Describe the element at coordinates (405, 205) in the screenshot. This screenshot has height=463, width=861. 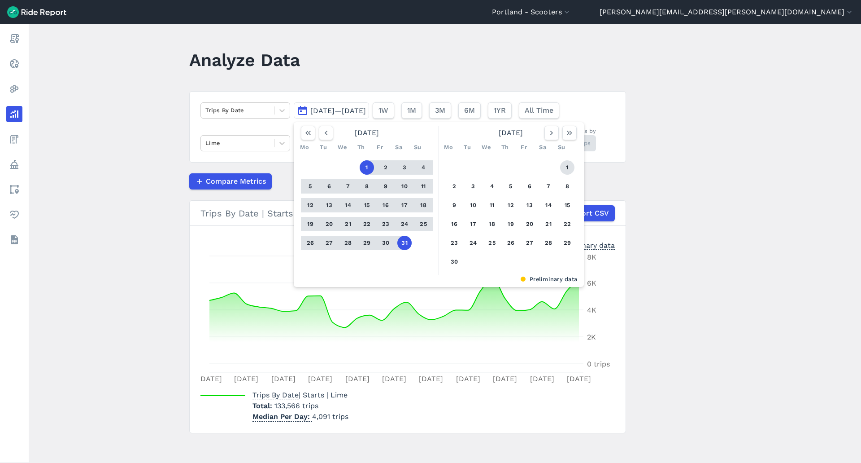
I see `button: 17` at that location.